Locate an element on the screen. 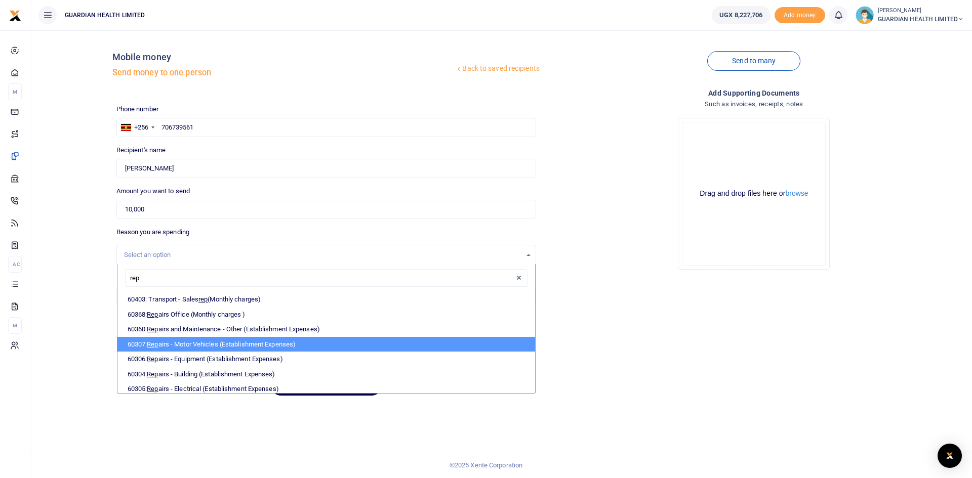  label: Phone number is located at coordinates (137, 109).